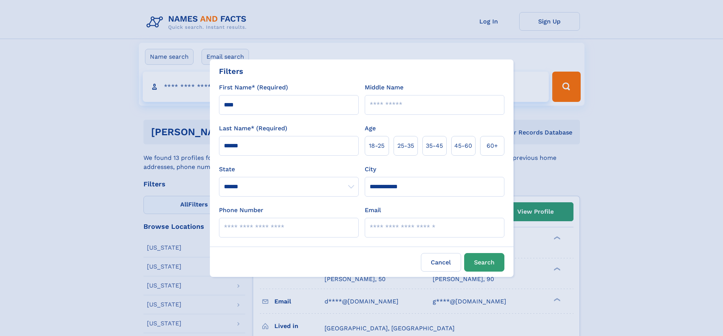 This screenshot has width=723, height=336. Describe the element at coordinates (289, 170) in the screenshot. I see `label: State` at that location.